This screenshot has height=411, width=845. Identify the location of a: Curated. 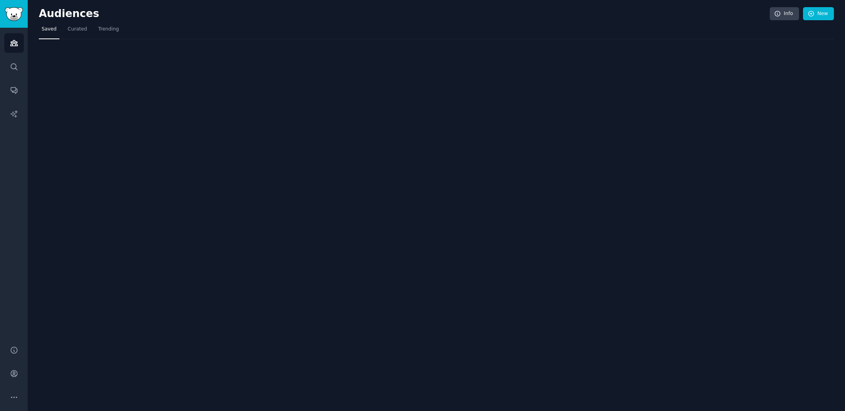
(77, 31).